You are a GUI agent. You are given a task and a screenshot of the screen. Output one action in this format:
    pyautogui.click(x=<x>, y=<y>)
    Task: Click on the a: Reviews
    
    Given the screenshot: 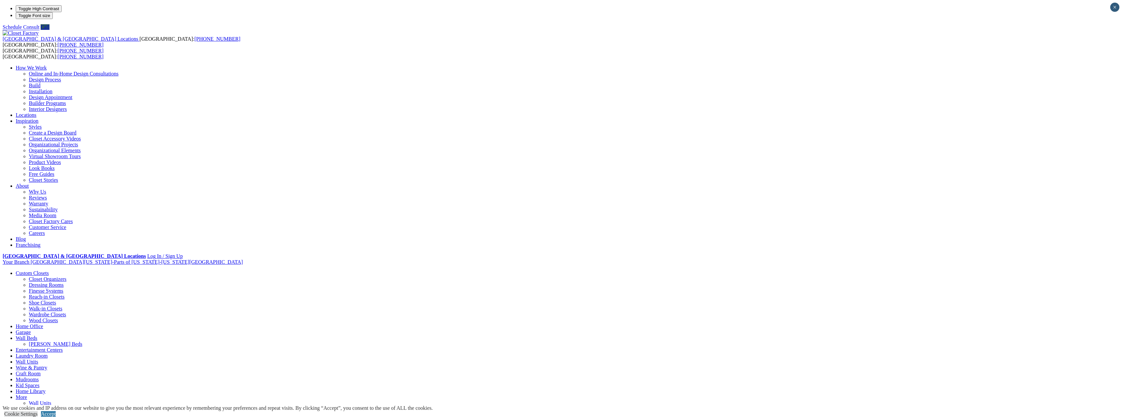 What is the action you would take?
    pyautogui.click(x=38, y=197)
    